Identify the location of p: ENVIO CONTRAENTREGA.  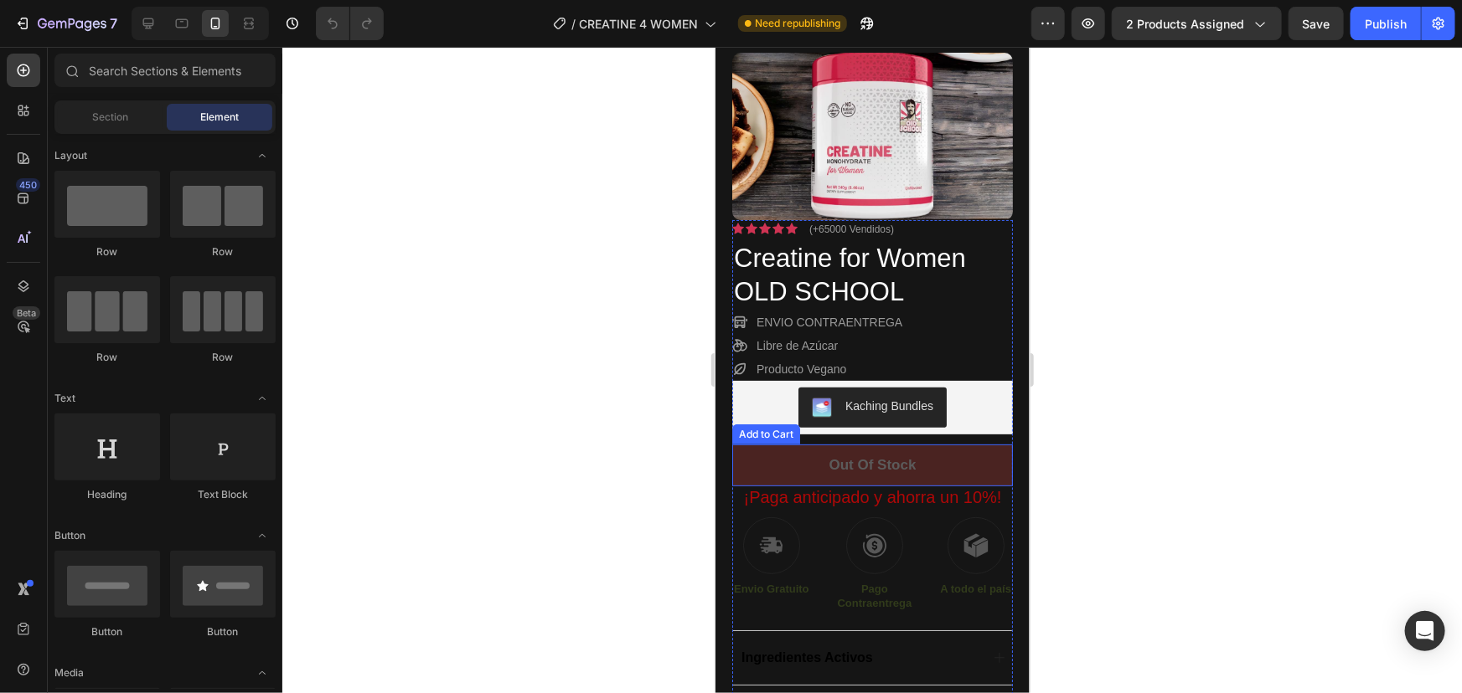
(114, 276).